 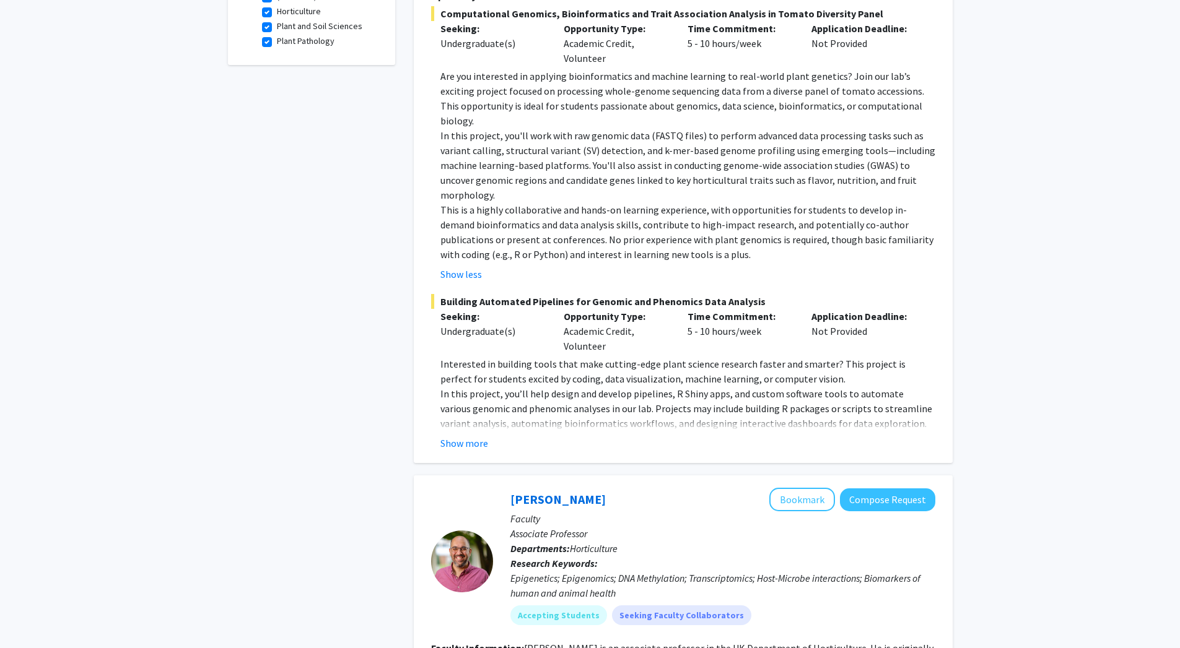 I want to click on p: In this project, you'll work with raw genomic data (FASTQ files) to perform advanced data process..., so click(x=687, y=165).